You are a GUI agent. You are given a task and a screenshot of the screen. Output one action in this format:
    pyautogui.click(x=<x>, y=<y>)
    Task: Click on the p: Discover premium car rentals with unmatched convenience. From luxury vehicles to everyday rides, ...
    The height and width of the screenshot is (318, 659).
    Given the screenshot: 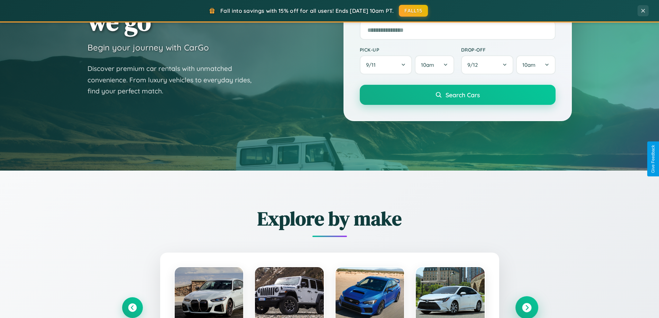 What is the action you would take?
    pyautogui.click(x=174, y=80)
    